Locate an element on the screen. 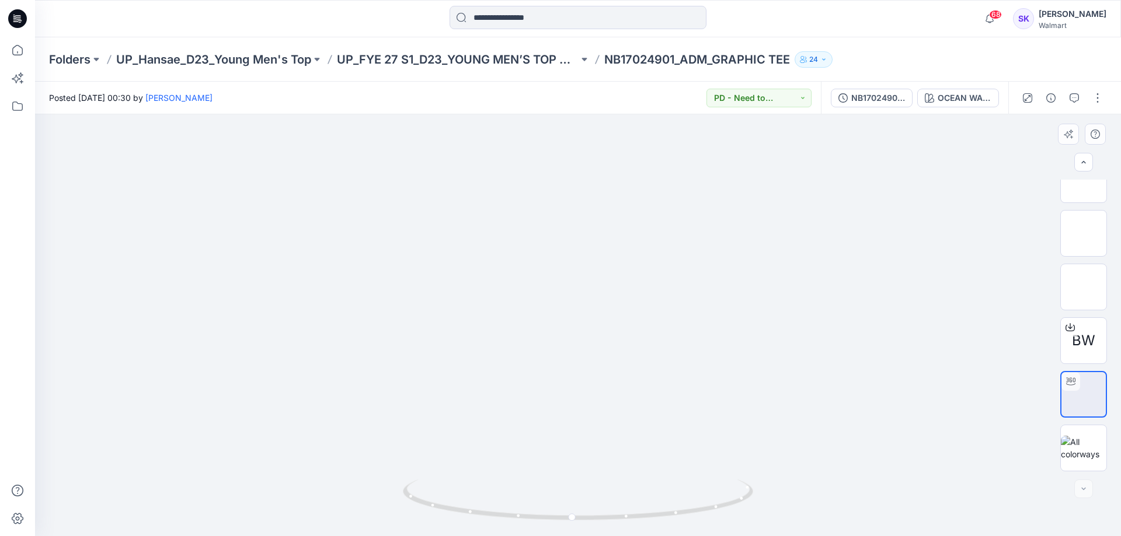  a: UP_Hansae_D23_Young Men's Top is located at coordinates (214, 60).